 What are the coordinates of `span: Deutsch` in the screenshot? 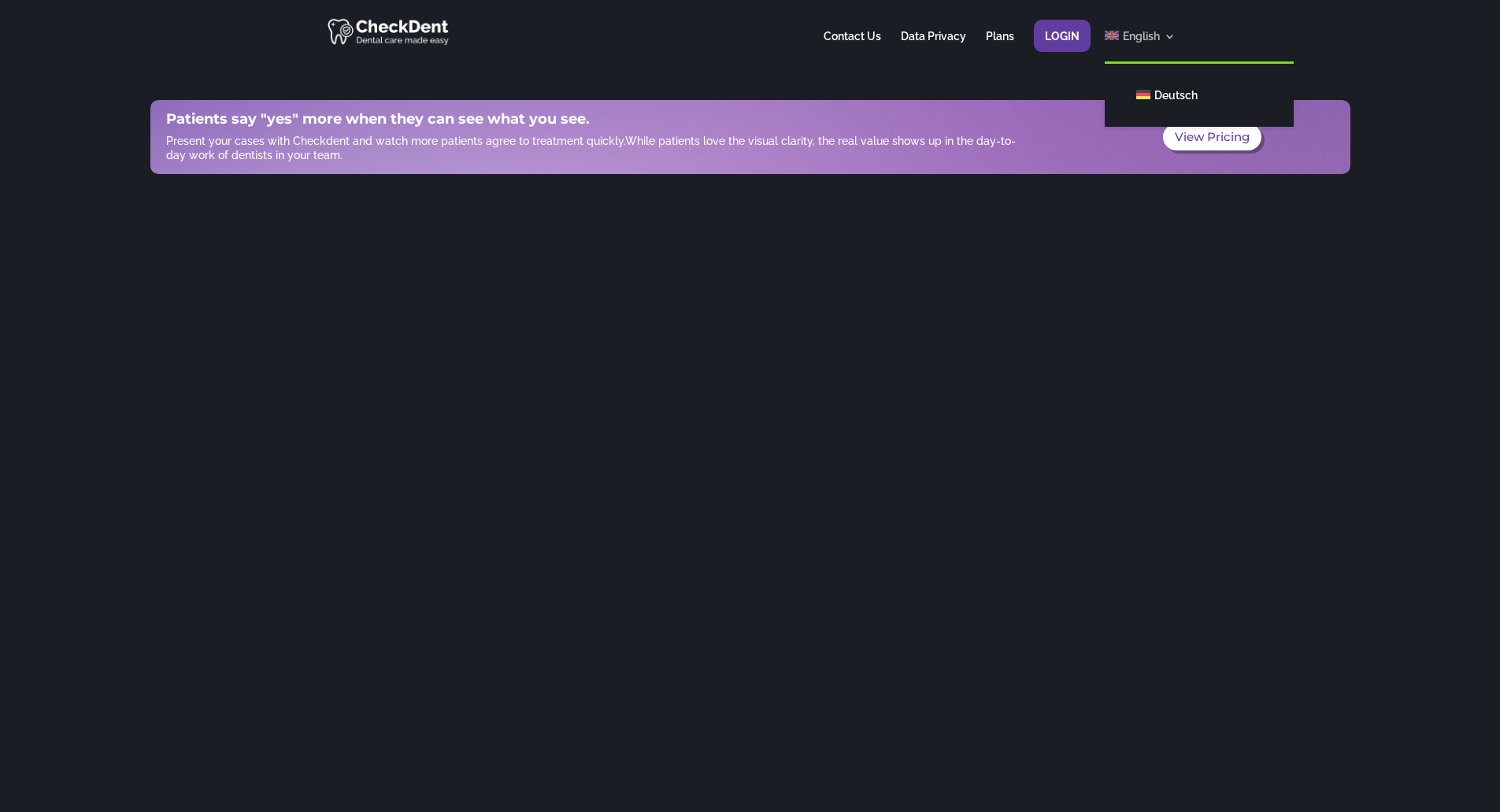 It's located at (1176, 95).